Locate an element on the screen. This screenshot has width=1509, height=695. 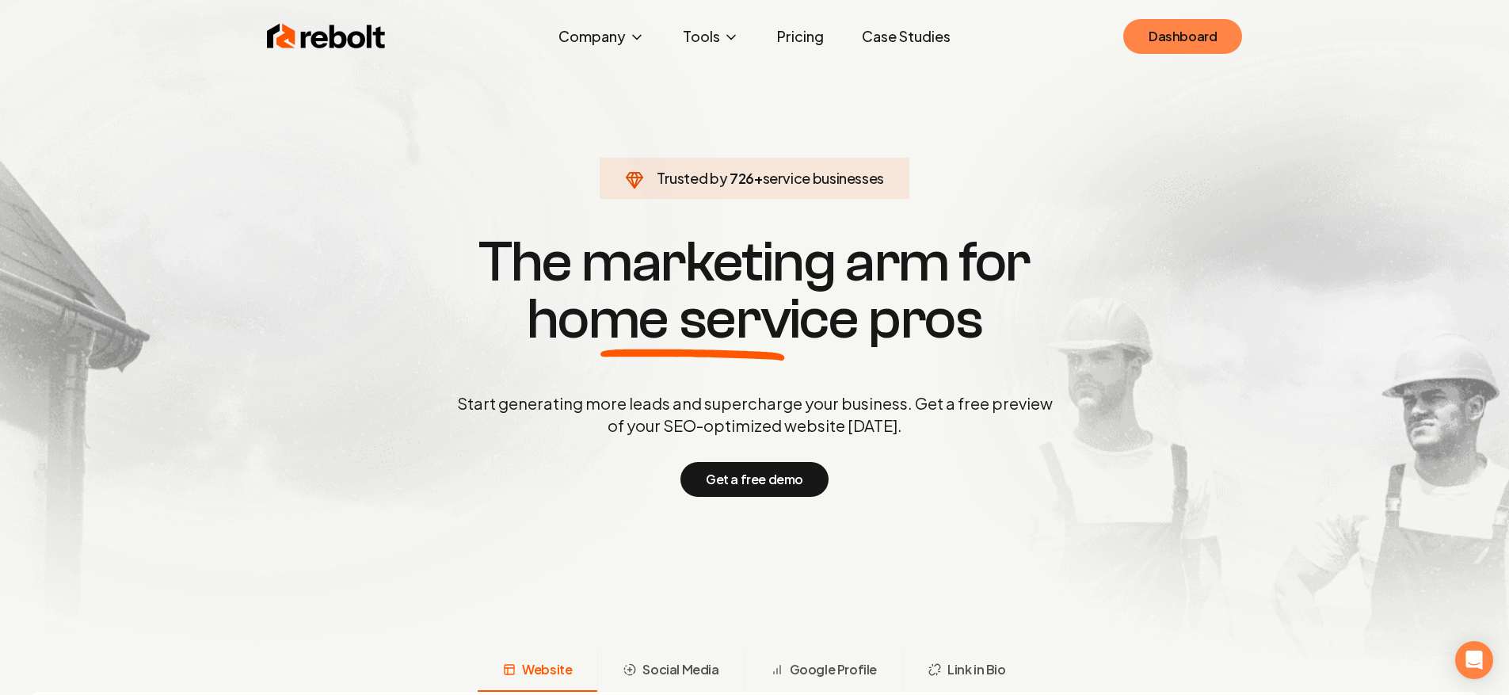
span: 726 is located at coordinates (741, 178).